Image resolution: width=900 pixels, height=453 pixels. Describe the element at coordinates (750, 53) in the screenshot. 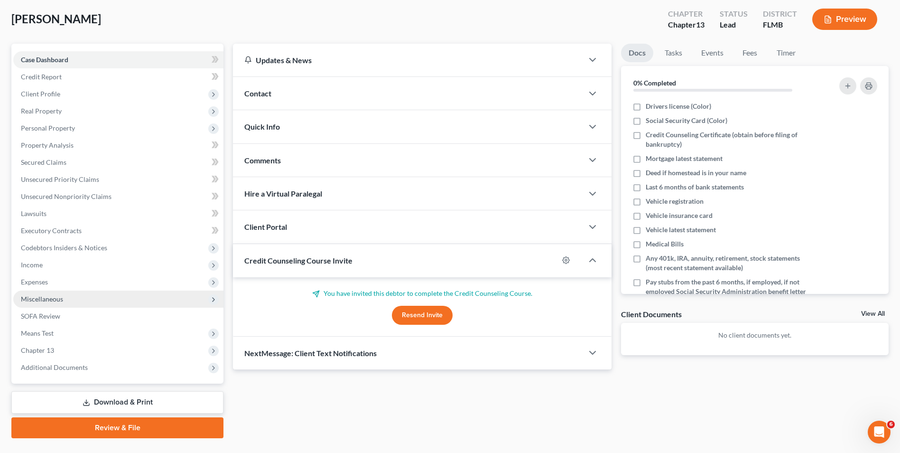

I see `a: Fees` at that location.